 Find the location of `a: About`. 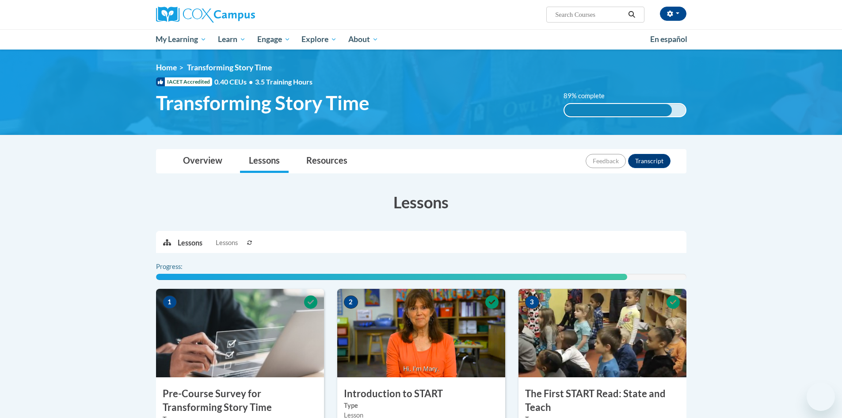

a: About is located at coordinates (363, 39).